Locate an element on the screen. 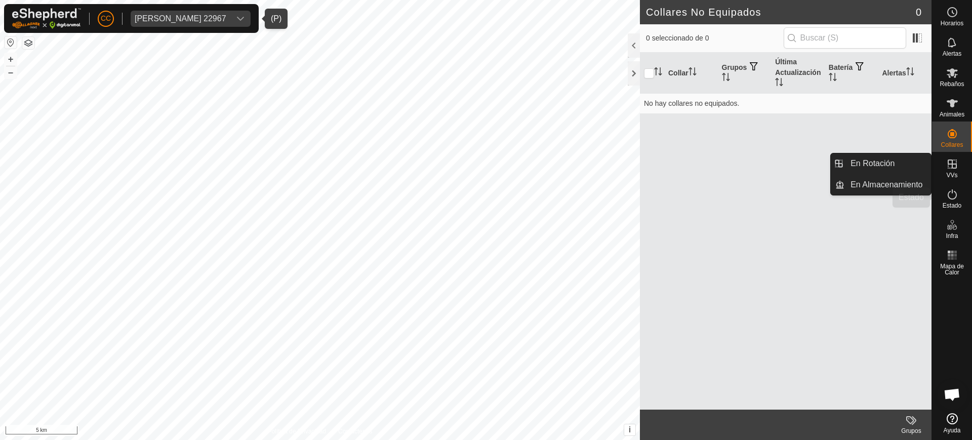  span: Horarios is located at coordinates (952, 23).